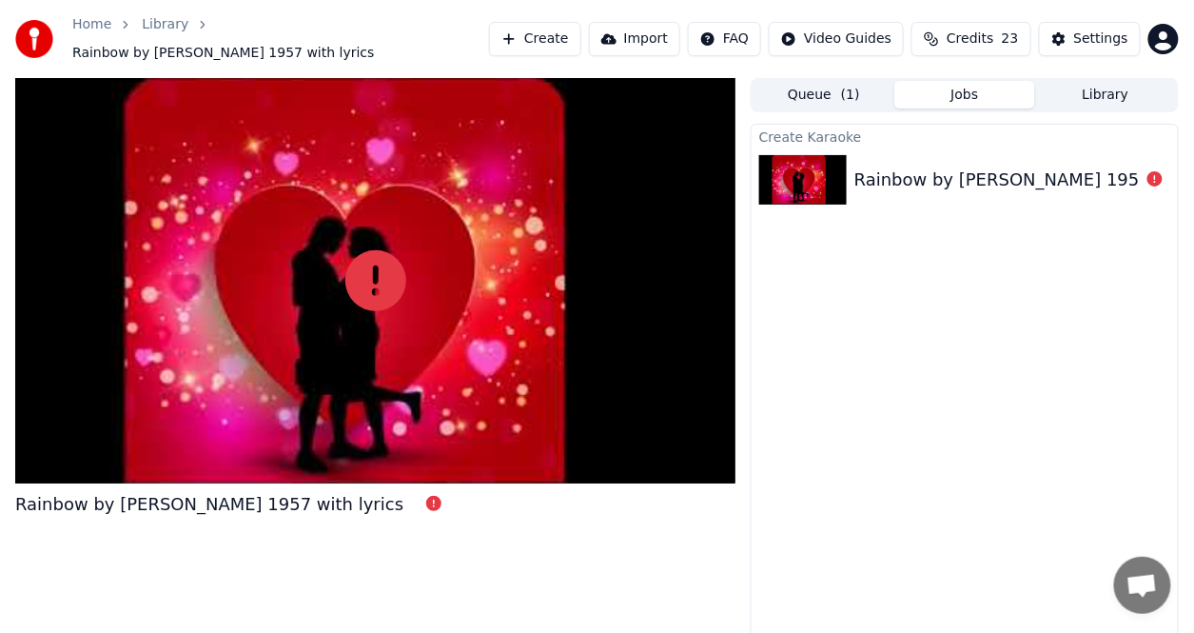 This screenshot has height=633, width=1194. What do you see at coordinates (281, 39) in the screenshot?
I see `nav: breadcrumb` at bounding box center [281, 39].